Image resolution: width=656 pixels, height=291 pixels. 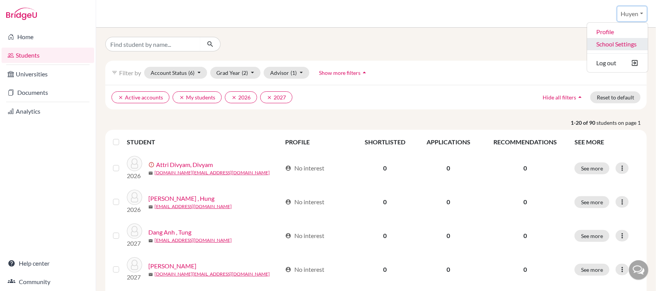 I want to click on span: (6), so click(x=191, y=73).